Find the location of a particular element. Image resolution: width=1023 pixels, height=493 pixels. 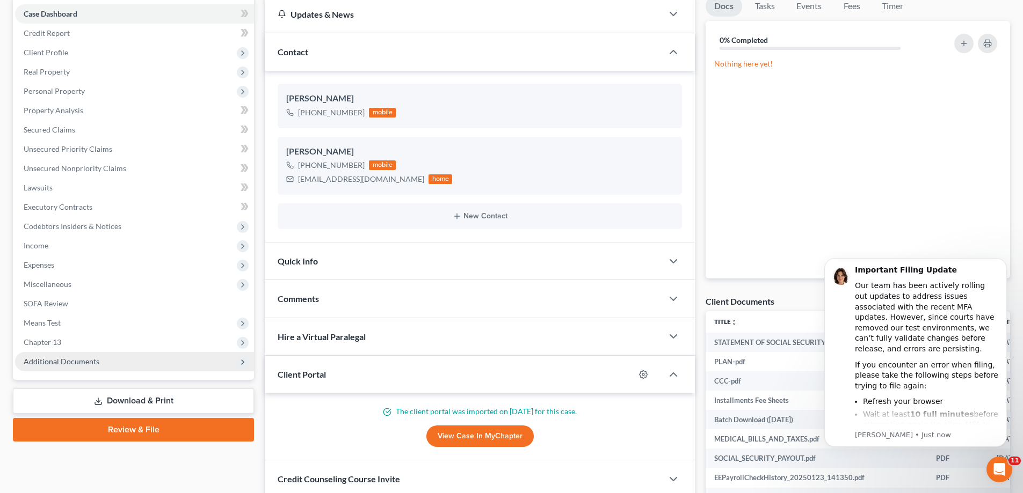

div: Client Documents is located at coordinates (740, 301).